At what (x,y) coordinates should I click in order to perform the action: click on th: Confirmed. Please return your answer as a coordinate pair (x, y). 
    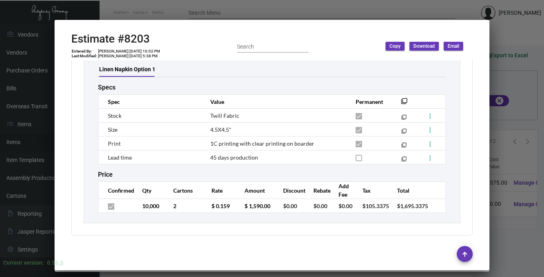
    Looking at the image, I should click on (116, 190).